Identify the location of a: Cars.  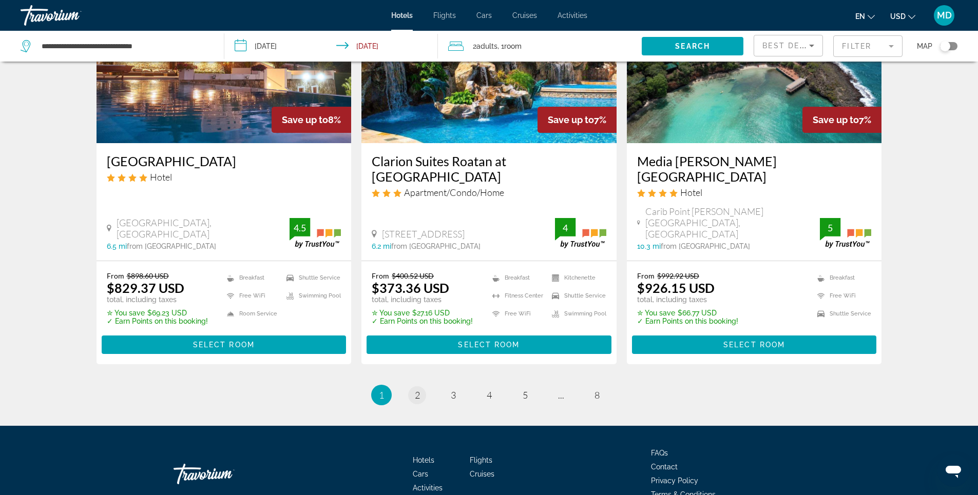
(420, 474).